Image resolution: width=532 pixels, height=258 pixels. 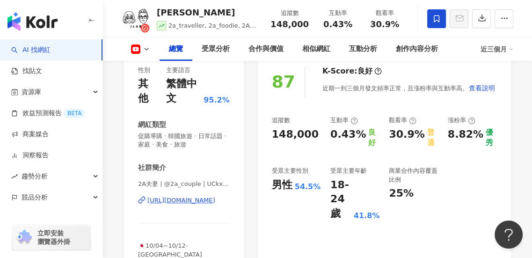 I want to click on img: KOL Avatar, so click(x=136, y=19).